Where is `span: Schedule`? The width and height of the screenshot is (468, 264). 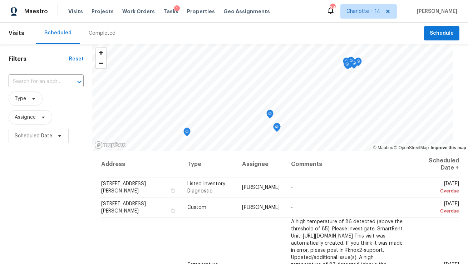 span: Schedule is located at coordinates (441, 33).